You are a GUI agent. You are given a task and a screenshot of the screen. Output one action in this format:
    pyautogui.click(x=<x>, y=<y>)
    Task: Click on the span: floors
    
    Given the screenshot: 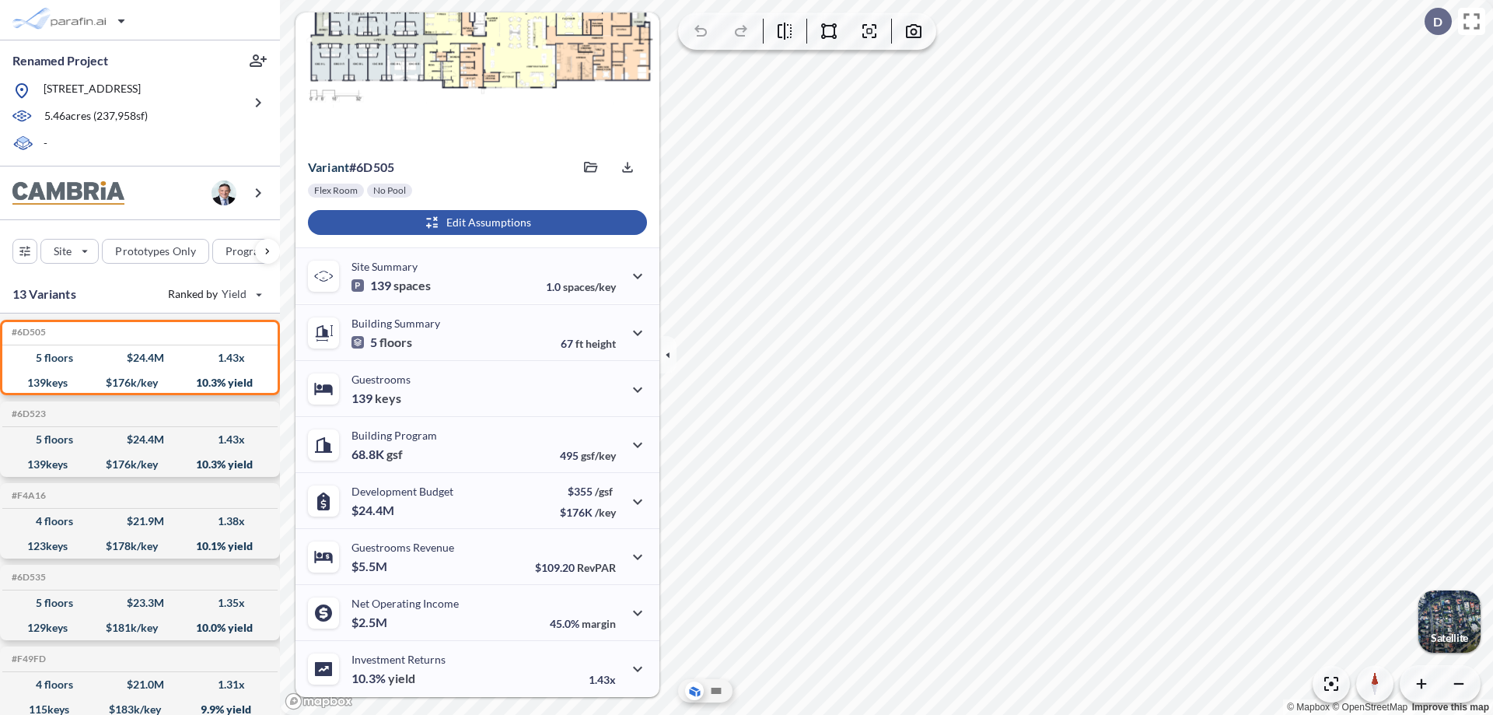 What is the action you would take?
    pyautogui.click(x=396, y=342)
    